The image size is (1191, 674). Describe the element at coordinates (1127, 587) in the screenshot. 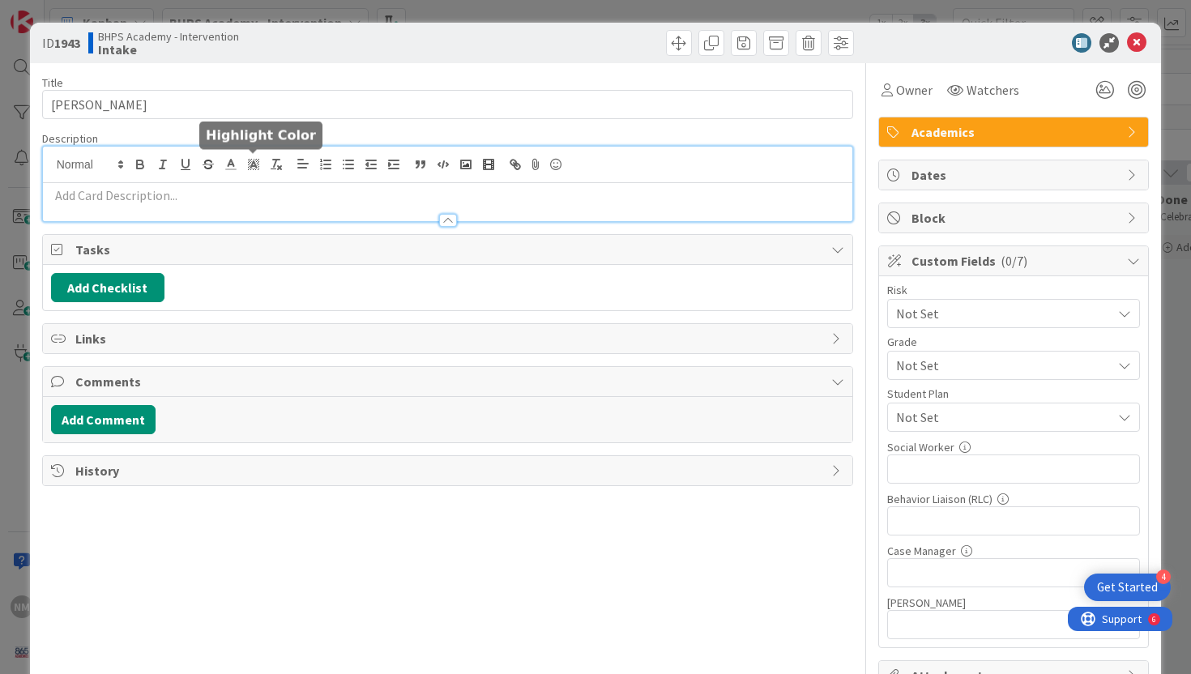

I see `div: Open Get Started checklist, remaining modules: 4` at that location.